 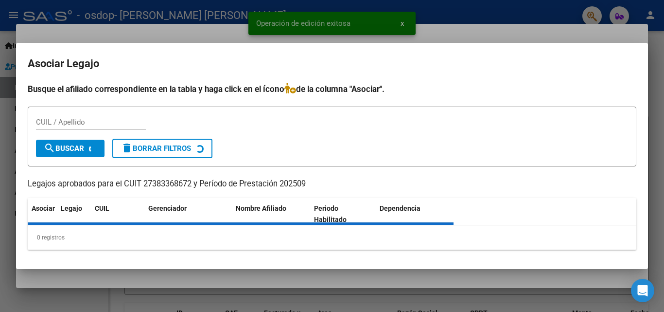 I want to click on div: 0 registros, so click(x=332, y=237).